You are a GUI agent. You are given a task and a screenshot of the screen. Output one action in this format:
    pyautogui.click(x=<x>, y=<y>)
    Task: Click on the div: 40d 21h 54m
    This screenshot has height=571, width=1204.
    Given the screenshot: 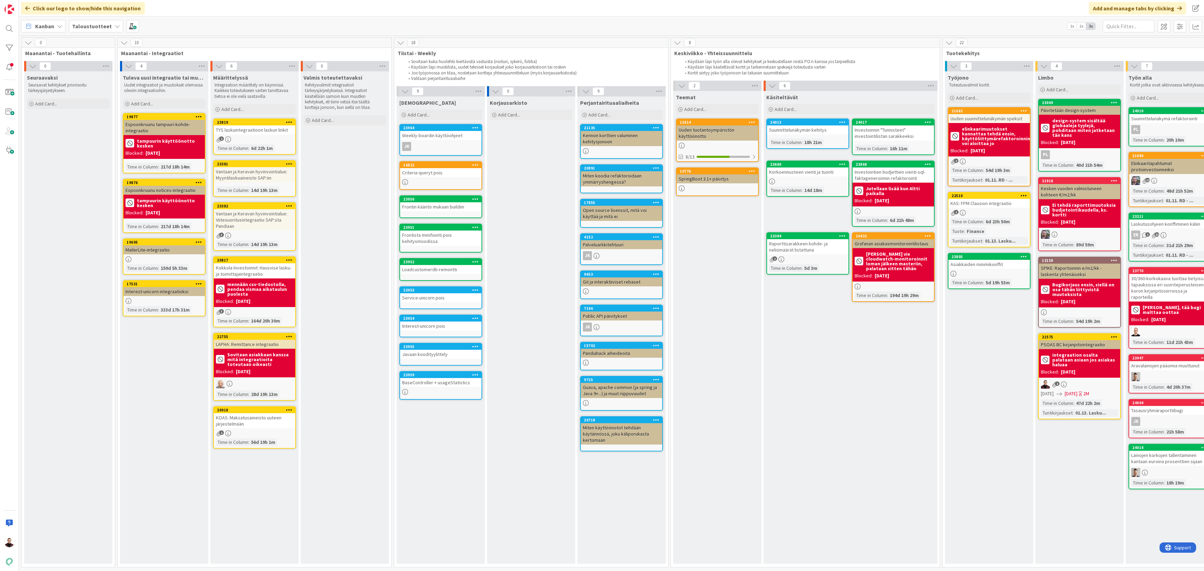 What is the action you would take?
    pyautogui.click(x=1089, y=165)
    